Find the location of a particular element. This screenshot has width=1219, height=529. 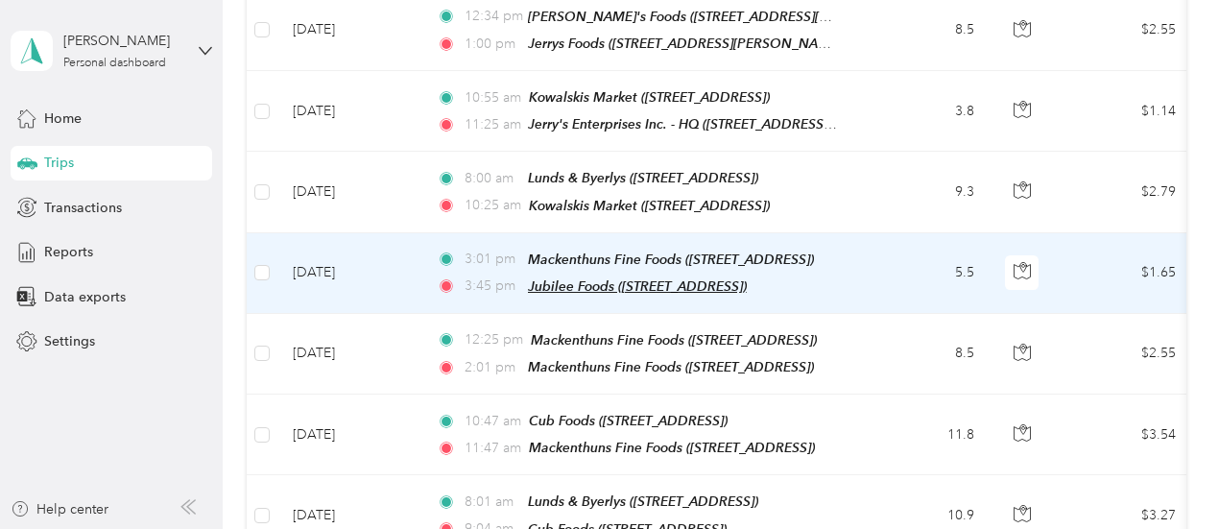

td: 8.5 is located at coordinates (926, 354).